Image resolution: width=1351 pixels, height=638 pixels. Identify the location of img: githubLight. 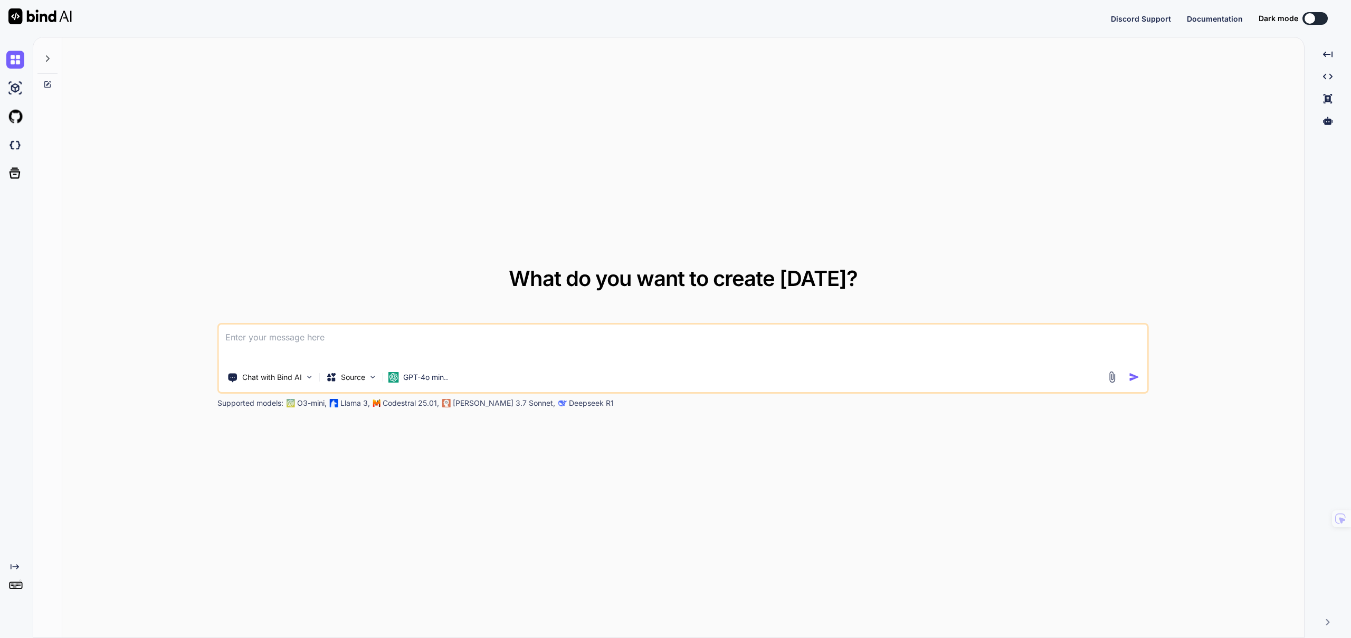
(15, 117).